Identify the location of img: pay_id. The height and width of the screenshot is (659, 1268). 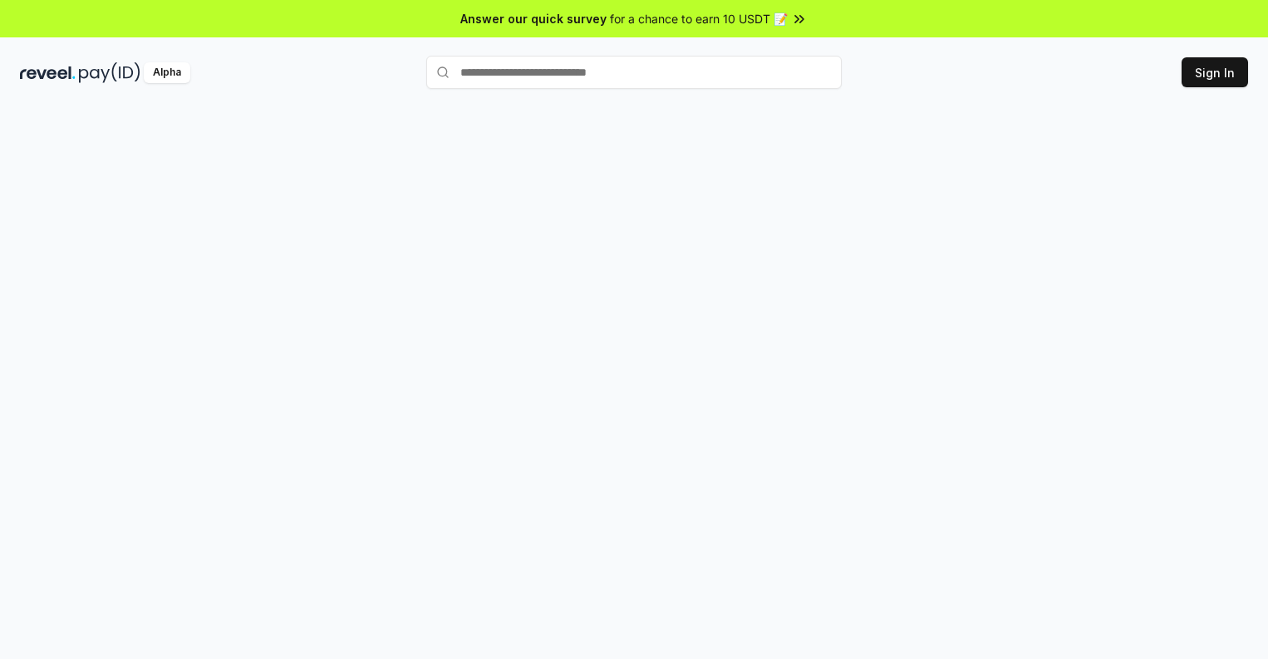
(110, 72).